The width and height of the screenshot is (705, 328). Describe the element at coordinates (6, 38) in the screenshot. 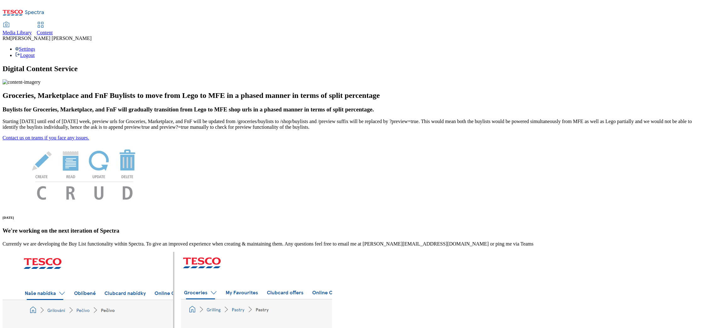

I see `span: RM` at that location.